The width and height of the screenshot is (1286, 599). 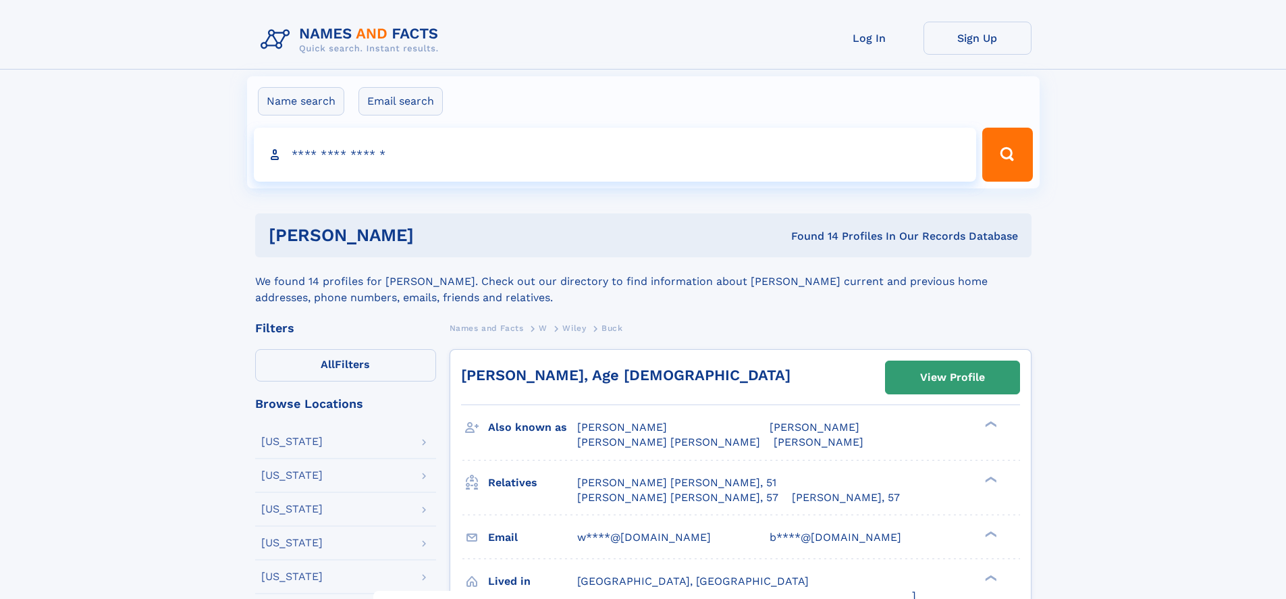 What do you see at coordinates (1007, 155) in the screenshot?
I see `button: Search Button` at bounding box center [1007, 155].